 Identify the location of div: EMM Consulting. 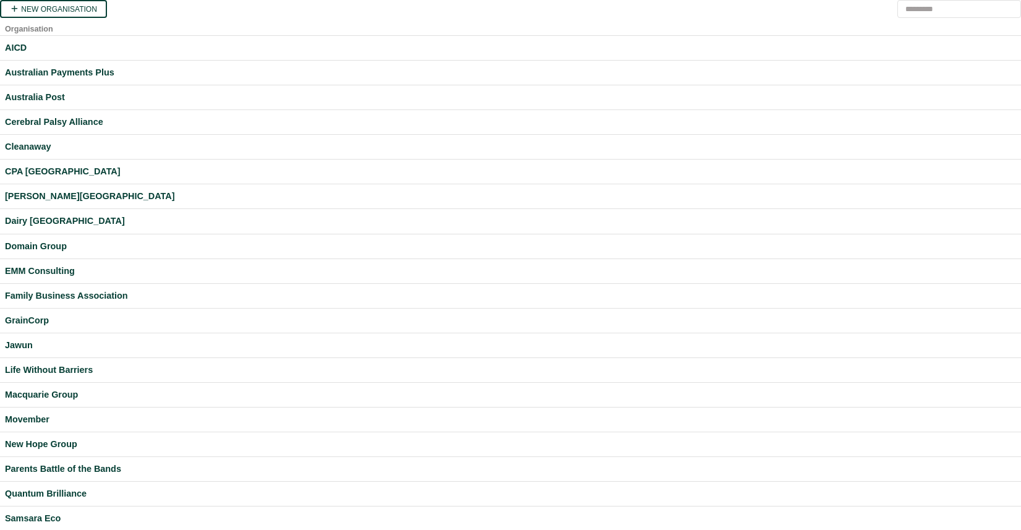
(510, 271).